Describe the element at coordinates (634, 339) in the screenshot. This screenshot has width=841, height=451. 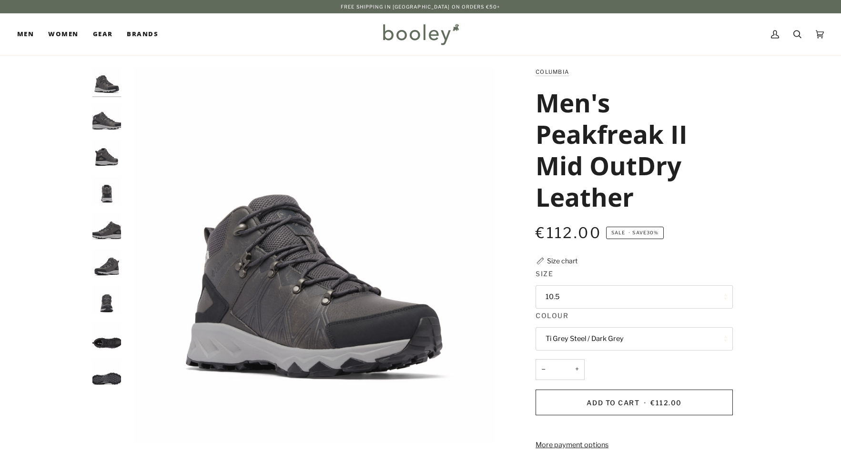
I see `button: Ti Grey Steel / Dark Grey` at that location.